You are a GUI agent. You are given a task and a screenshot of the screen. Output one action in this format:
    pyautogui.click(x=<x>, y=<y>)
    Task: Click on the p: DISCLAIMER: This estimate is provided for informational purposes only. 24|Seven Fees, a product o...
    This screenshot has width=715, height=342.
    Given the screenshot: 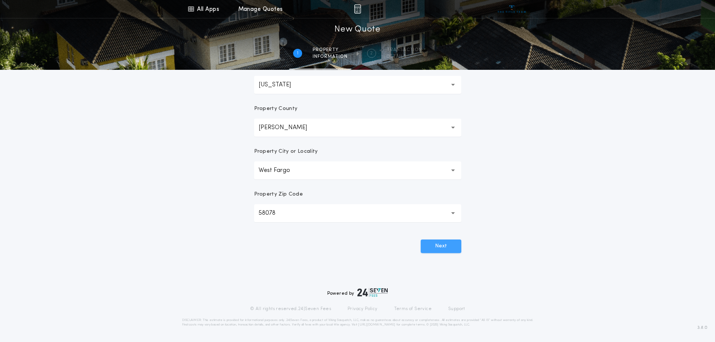 What is the action you would take?
    pyautogui.click(x=358, y=322)
    